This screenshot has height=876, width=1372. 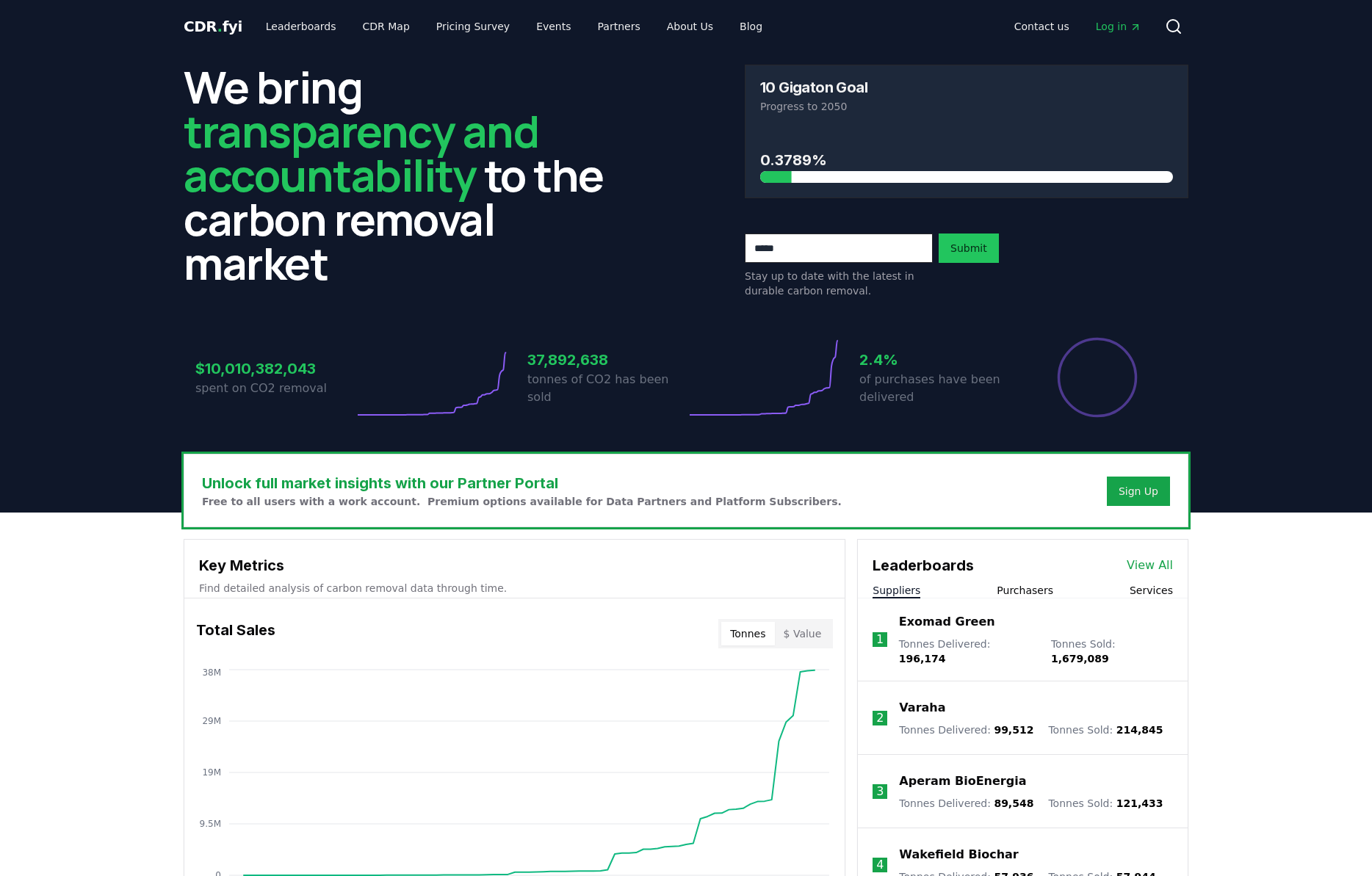 I want to click on h3: Total Sales, so click(x=236, y=634).